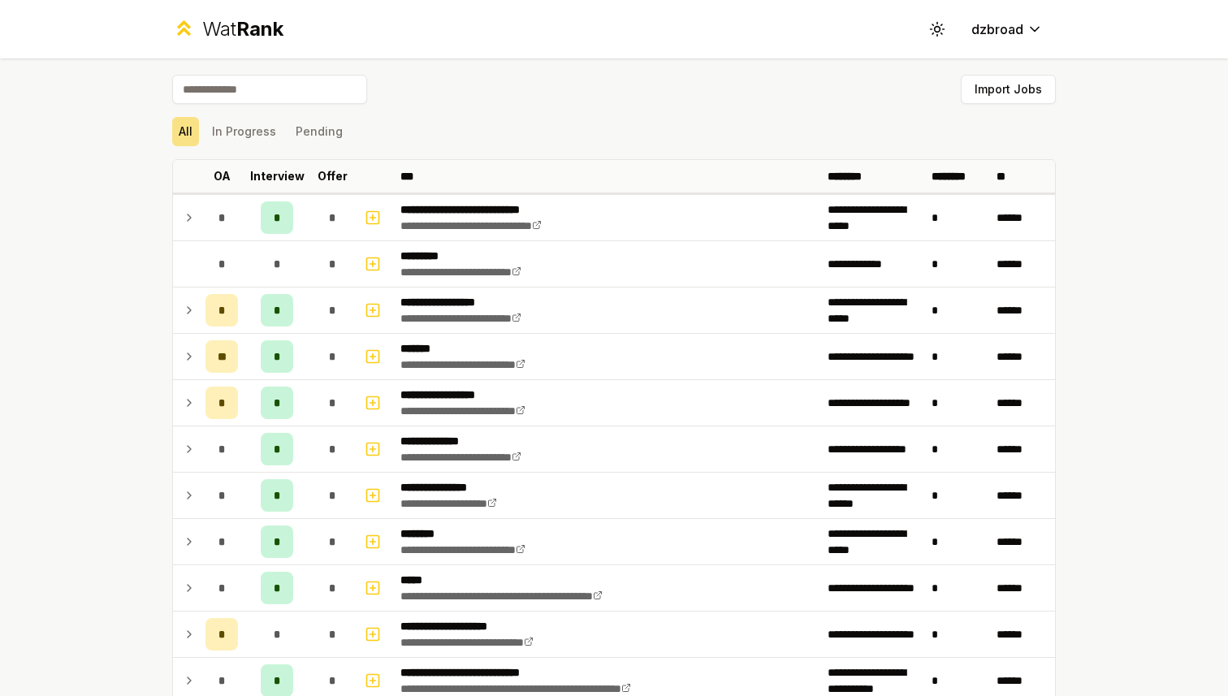  I want to click on div: Wat, so click(243, 29).